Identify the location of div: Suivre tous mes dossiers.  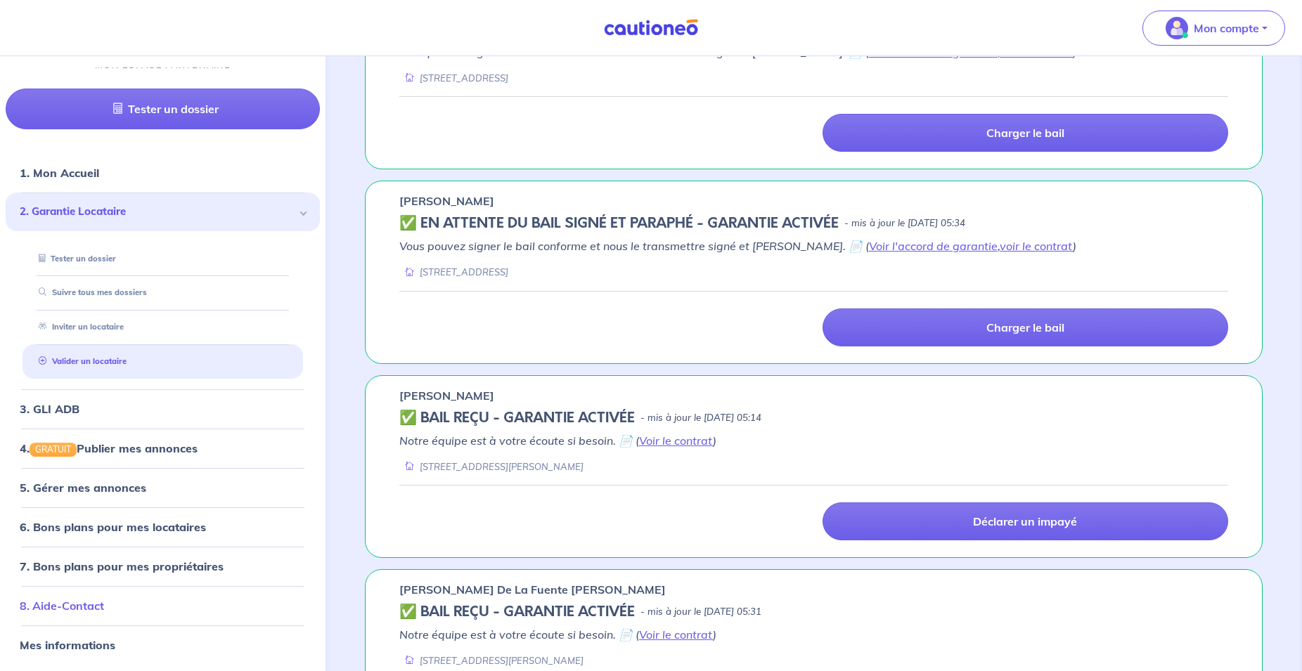
(162, 292).